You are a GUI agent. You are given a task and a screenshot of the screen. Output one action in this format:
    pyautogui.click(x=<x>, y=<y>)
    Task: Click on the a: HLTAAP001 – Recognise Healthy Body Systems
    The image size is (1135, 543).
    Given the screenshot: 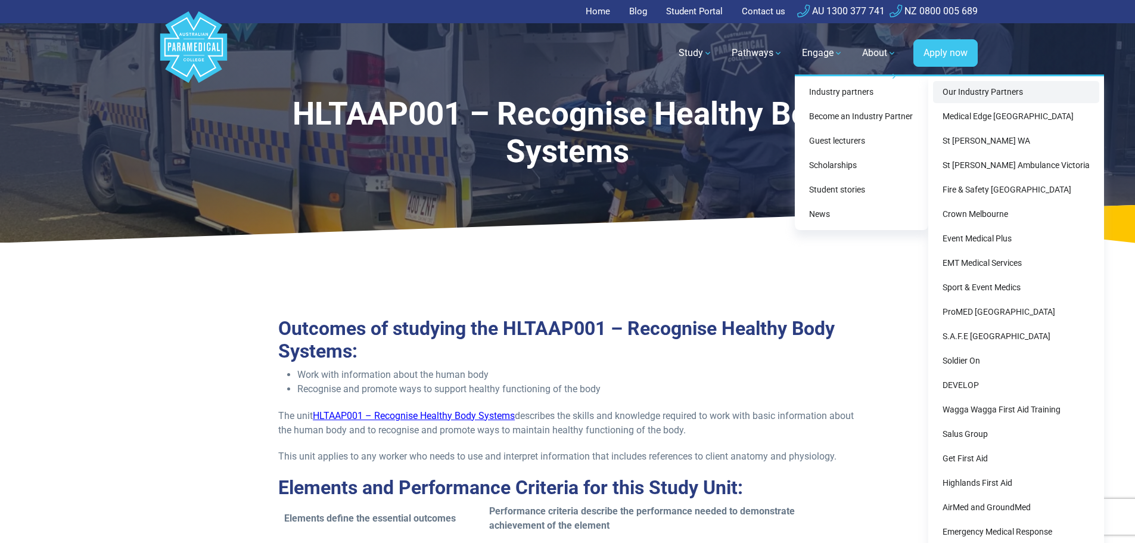 What is the action you would take?
    pyautogui.click(x=413, y=415)
    